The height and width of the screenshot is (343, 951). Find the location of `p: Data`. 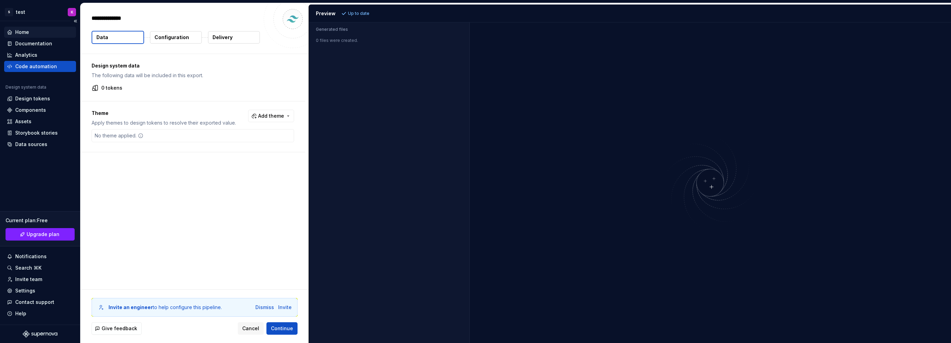

p: Data is located at coordinates (102, 37).